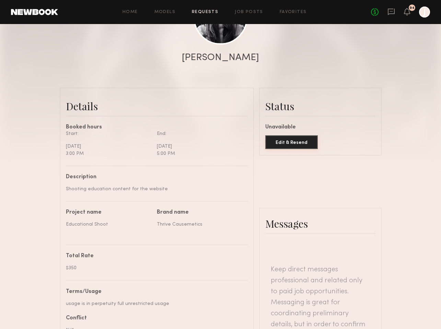 The image size is (441, 329). I want to click on div: usage is in perpetuity full unrestricted usage, so click(154, 304).